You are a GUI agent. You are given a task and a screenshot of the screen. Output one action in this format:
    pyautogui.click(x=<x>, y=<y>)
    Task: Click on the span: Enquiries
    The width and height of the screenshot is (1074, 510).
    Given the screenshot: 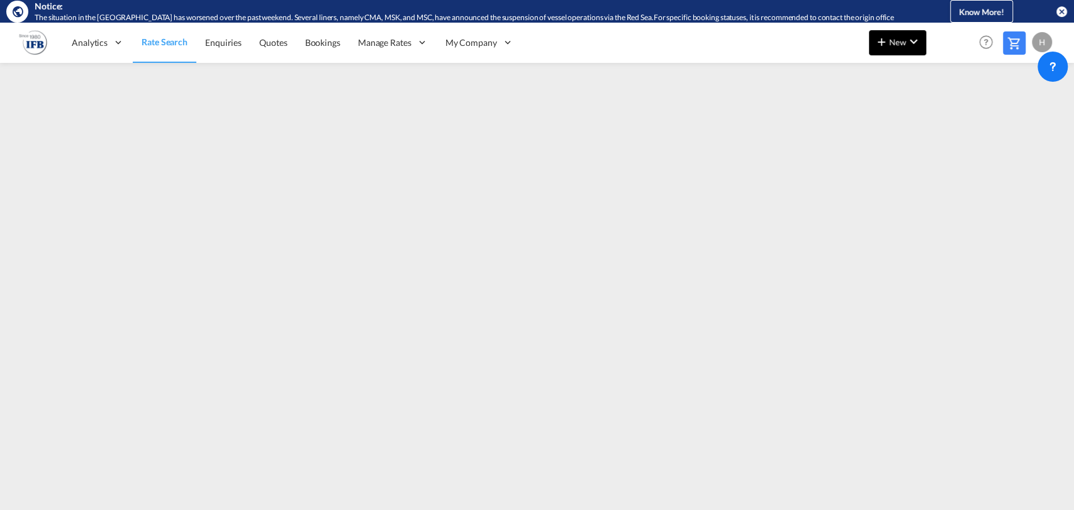 What is the action you would take?
    pyautogui.click(x=223, y=42)
    